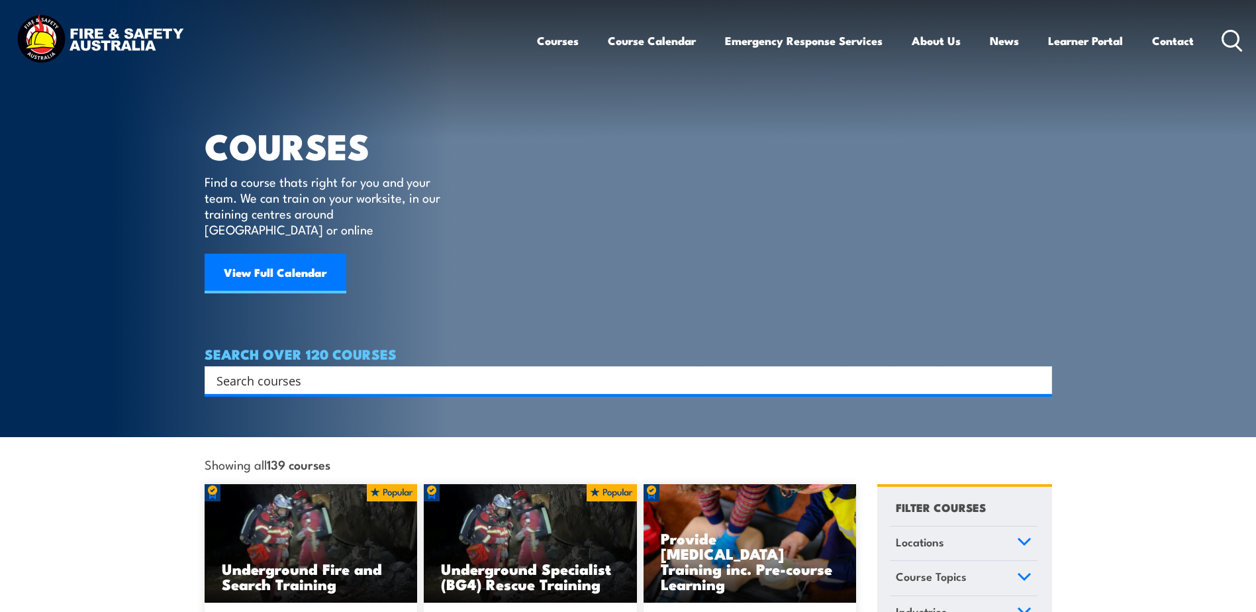 The height and width of the screenshot is (612, 1256). Describe the element at coordinates (629, 354) in the screenshot. I see `h4: SEARCH OVER 120 COURSES` at that location.